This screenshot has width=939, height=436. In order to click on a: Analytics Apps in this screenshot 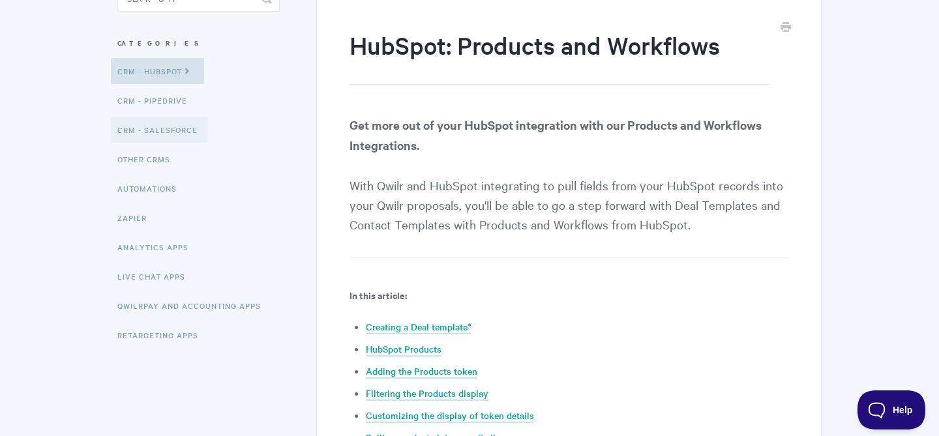, I will do `click(158, 247)`.